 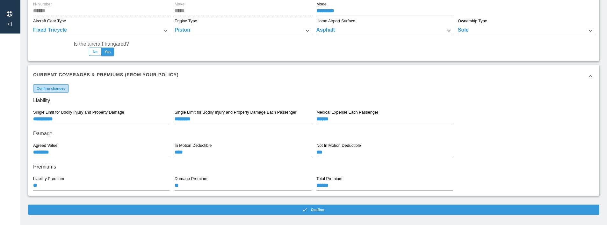 What do you see at coordinates (314, 100) in the screenshot?
I see `h6: Liability` at bounding box center [314, 100].